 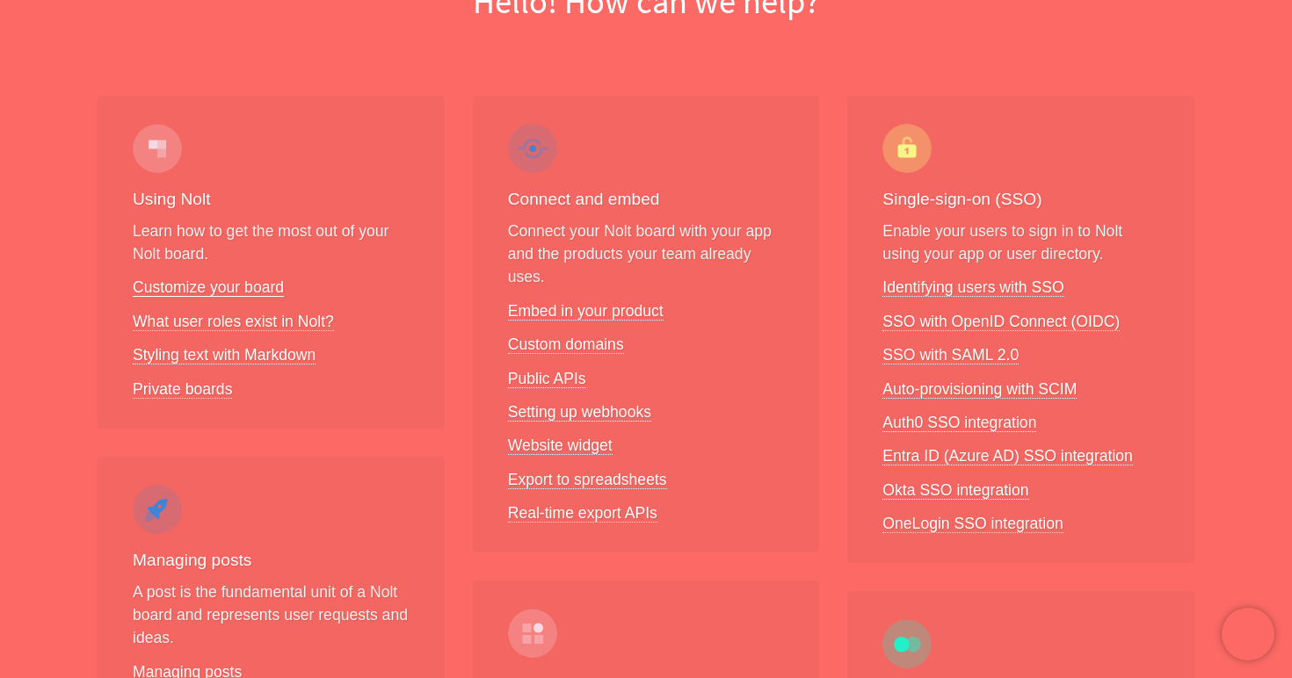 I want to click on a: OneLogin SSO integration, so click(x=972, y=524).